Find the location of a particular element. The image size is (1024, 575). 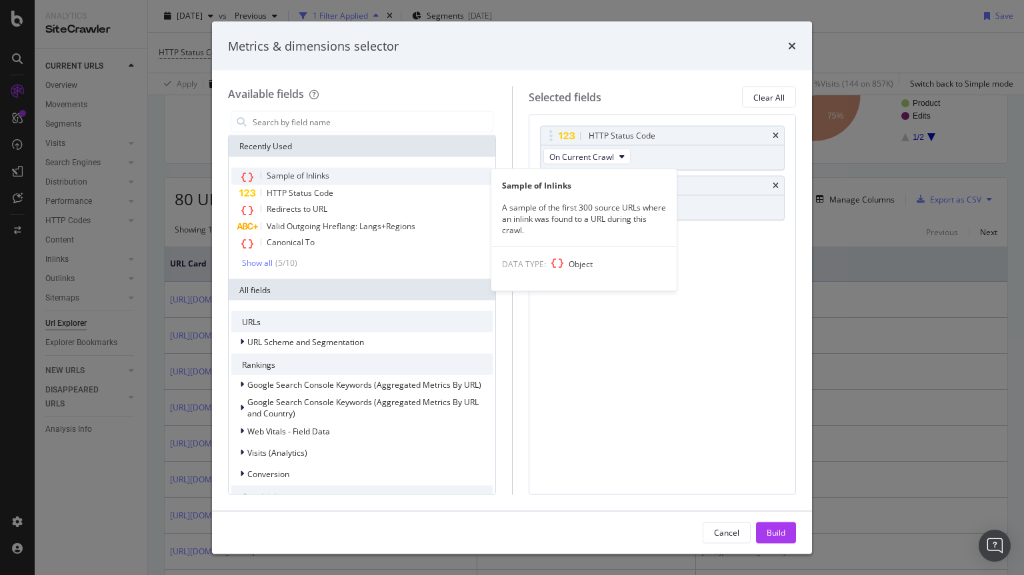

span: Google Search Console Keywords (Aggregated Metrics By URL) is located at coordinates (364, 384).